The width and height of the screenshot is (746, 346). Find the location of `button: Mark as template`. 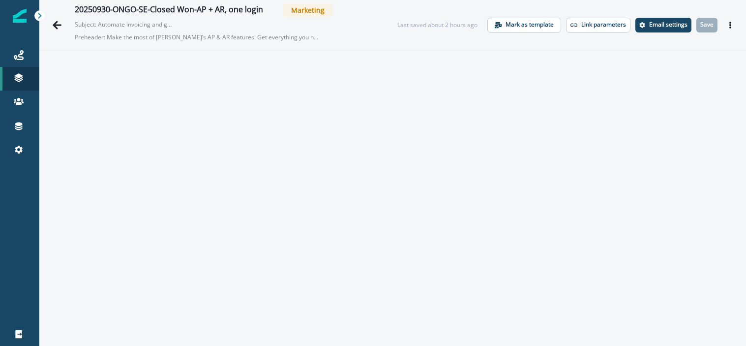

button: Mark as template is located at coordinates (525, 25).